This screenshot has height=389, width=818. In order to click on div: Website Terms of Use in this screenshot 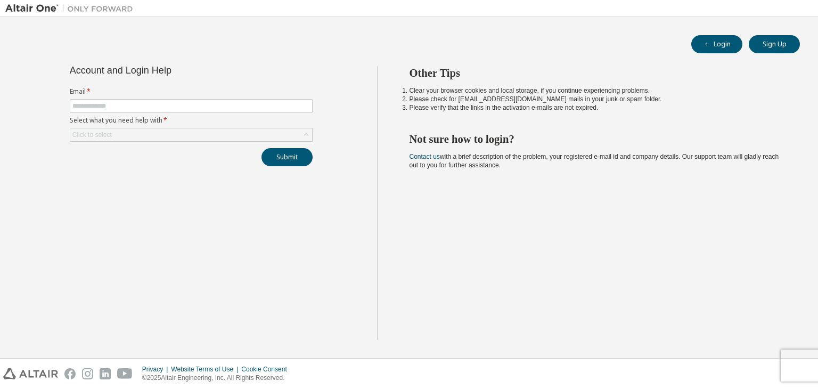, I will do `click(206, 369)`.